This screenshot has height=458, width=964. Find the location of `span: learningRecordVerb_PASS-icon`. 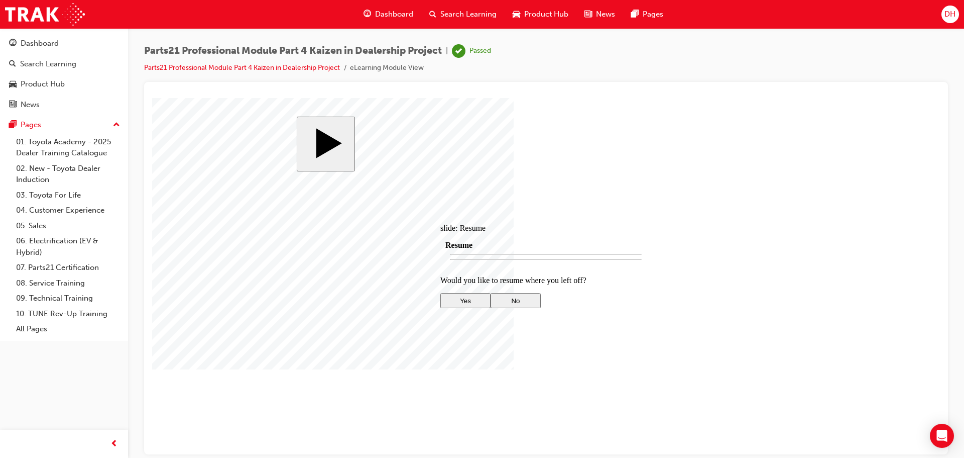

span: learningRecordVerb_PASS-icon is located at coordinates (459, 51).